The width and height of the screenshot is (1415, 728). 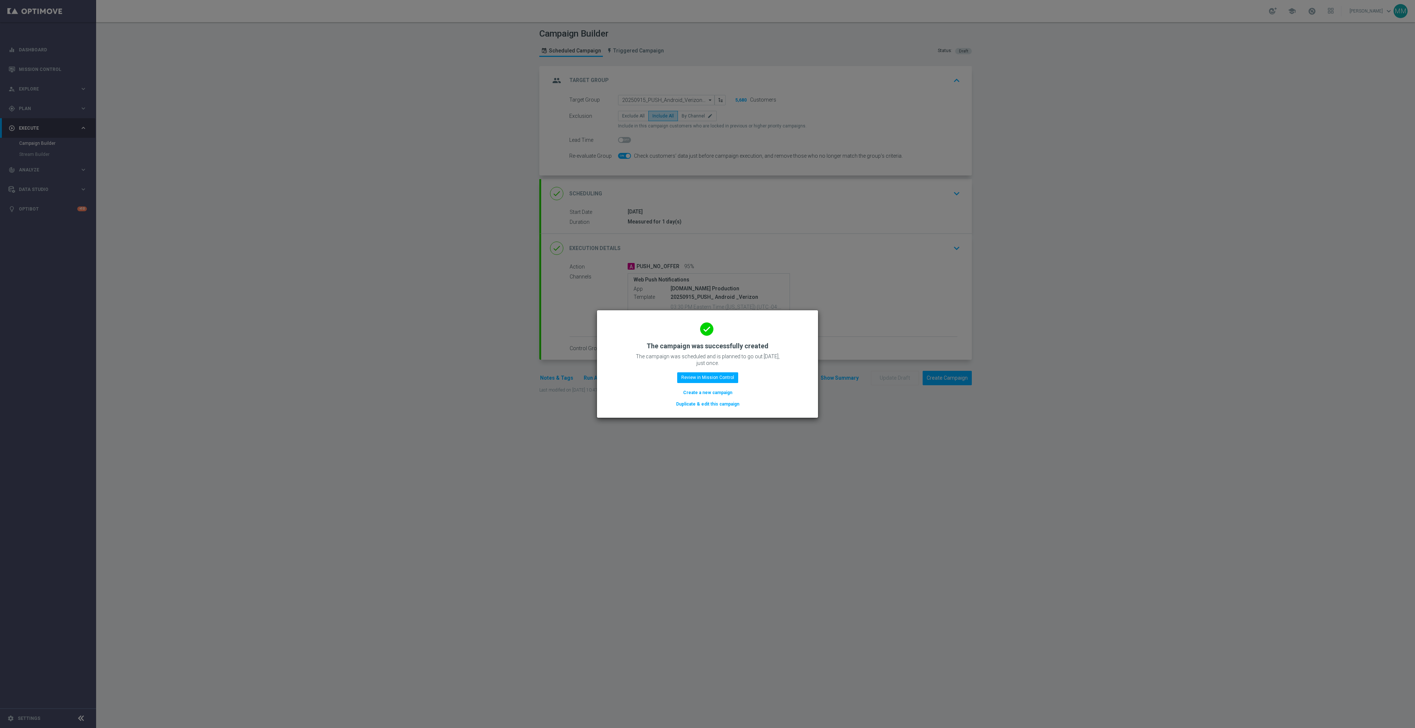 I want to click on button: Review in Mission Control, so click(x=707, y=378).